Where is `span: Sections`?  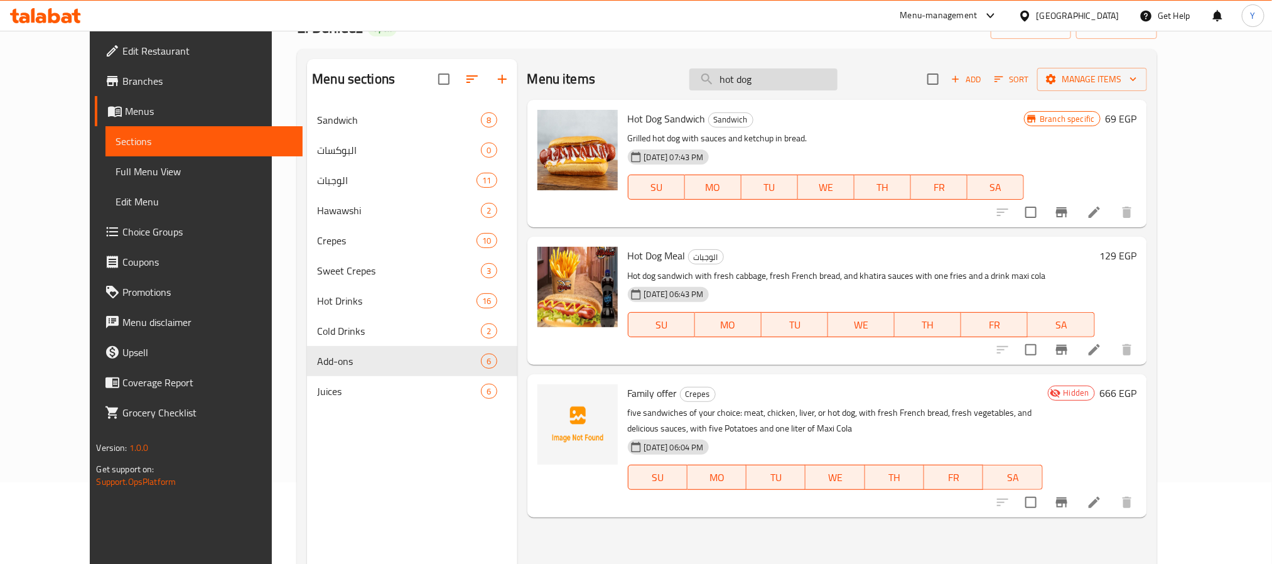
span: Sections is located at coordinates (203, 141).